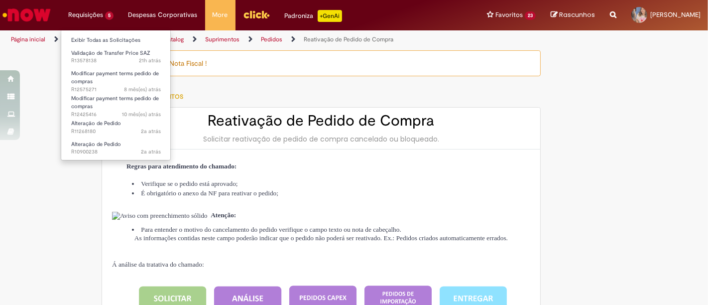 The height and width of the screenshot is (305, 708). What do you see at coordinates (116, 104) in the screenshot?
I see `a: Aberto R12425416 : Modificar payment terms pedido de compras` at bounding box center [116, 104].